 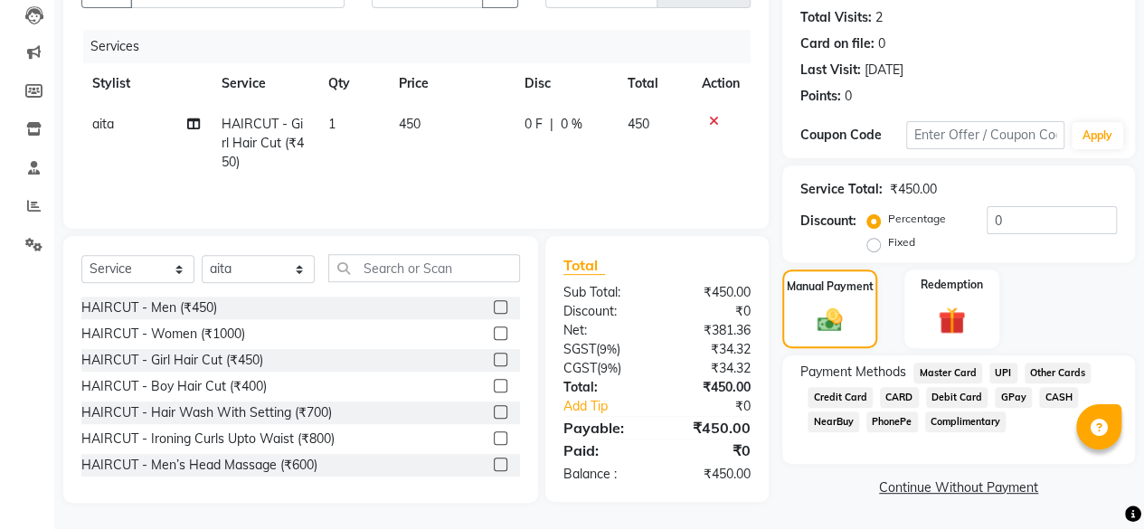 What do you see at coordinates (853, 135) in the screenshot?
I see `div: Coupon Code` at bounding box center [853, 135].